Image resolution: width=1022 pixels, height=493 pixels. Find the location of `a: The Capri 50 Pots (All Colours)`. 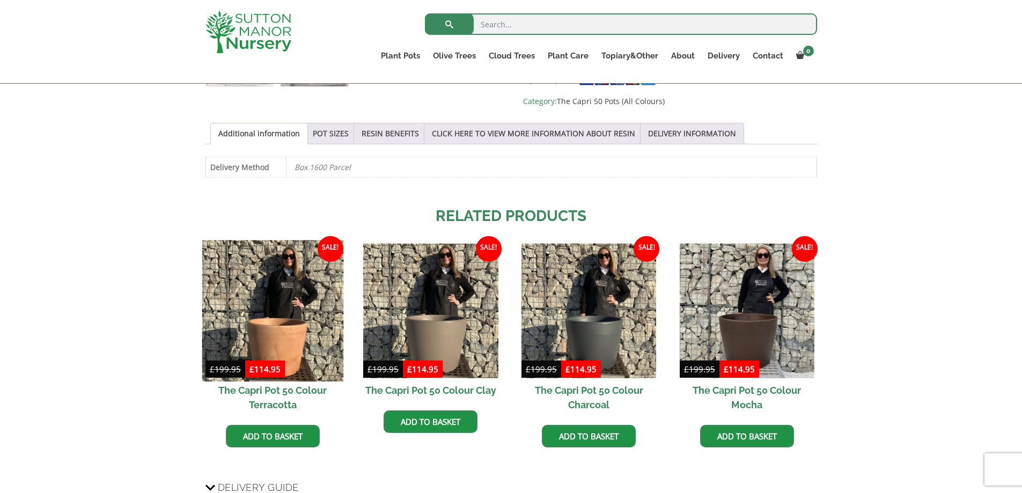

a: The Capri 50 Pots (All Colours) is located at coordinates (611, 101).